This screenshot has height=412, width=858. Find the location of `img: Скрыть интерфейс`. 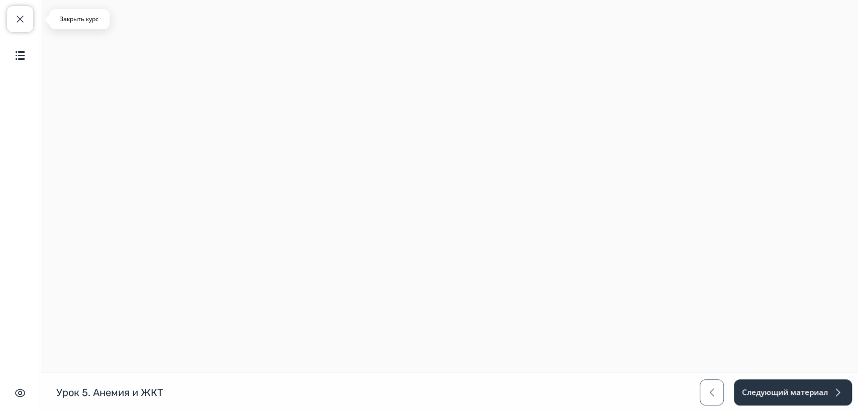

img: Скрыть интерфейс is located at coordinates (20, 393).